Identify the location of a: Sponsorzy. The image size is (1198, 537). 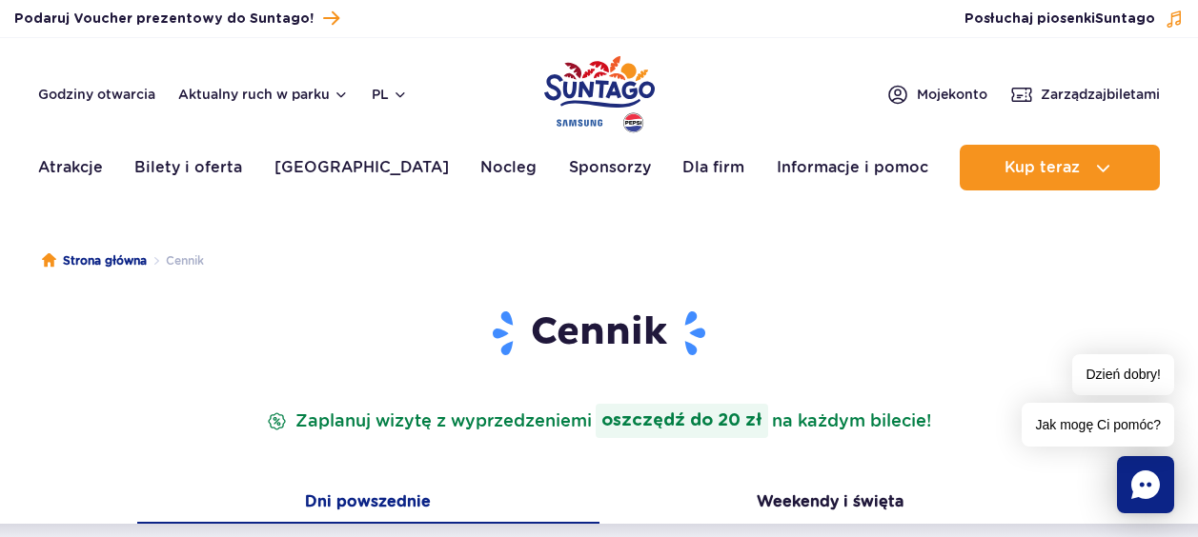
(610, 168).